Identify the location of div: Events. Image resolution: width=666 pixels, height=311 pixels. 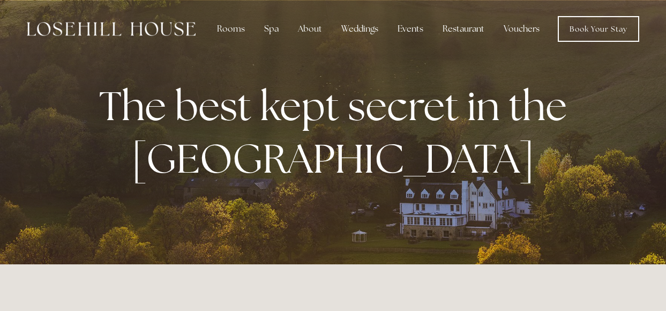
(410, 29).